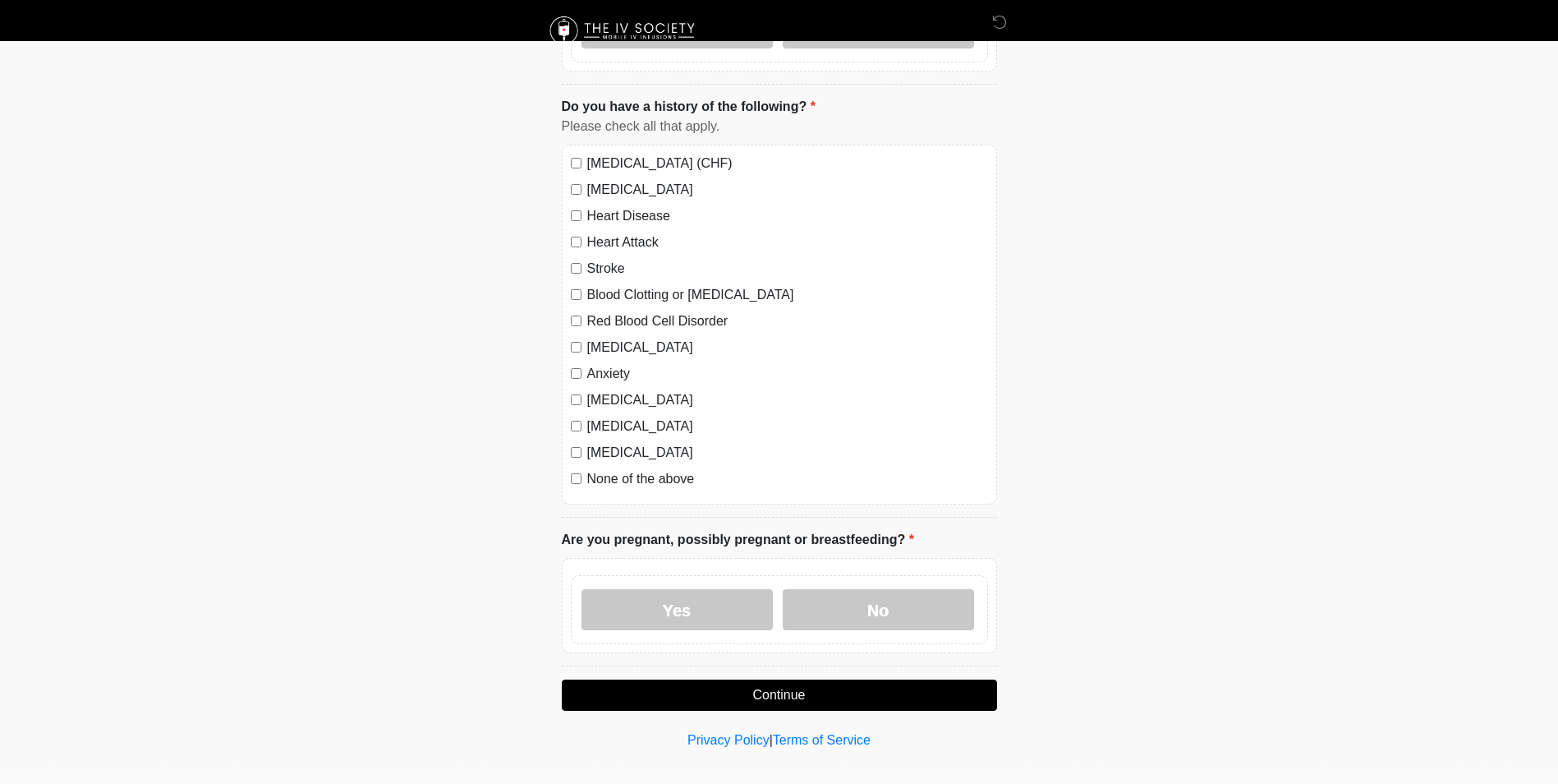 Image resolution: width=1558 pixels, height=784 pixels. What do you see at coordinates (878, 610) in the screenshot?
I see `label: No` at bounding box center [878, 610].